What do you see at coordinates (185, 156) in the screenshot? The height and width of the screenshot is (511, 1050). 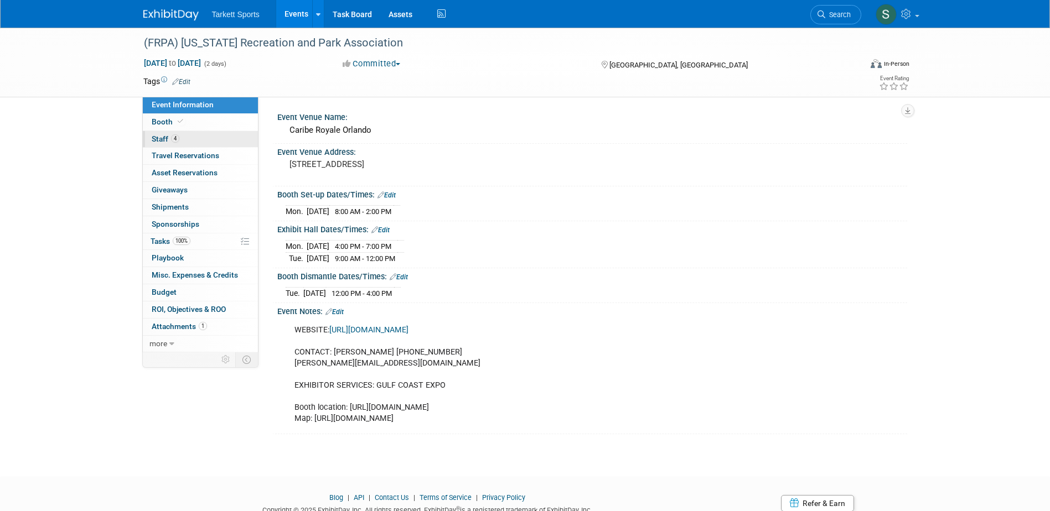 I see `span: Travel Reservations` at bounding box center [185, 156].